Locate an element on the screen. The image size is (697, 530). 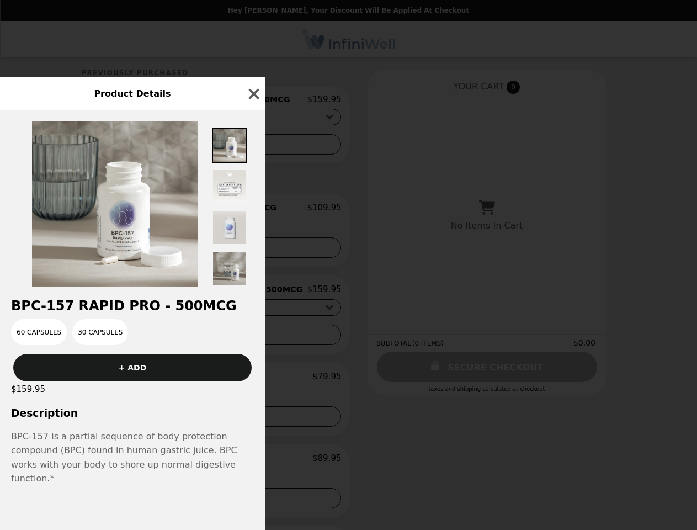
span: Product Details is located at coordinates (132, 93).